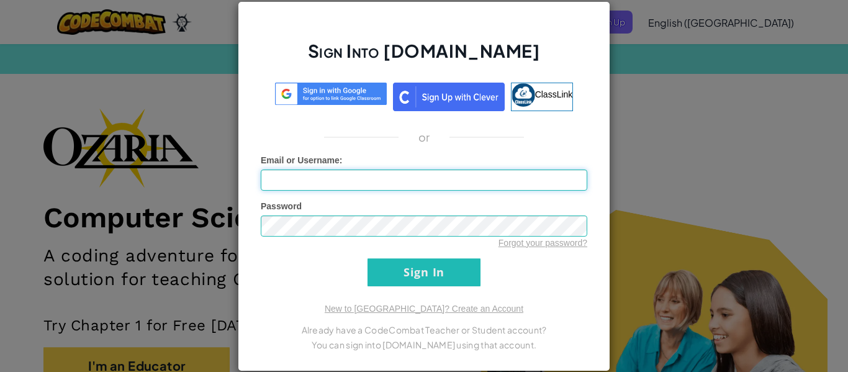 The height and width of the screenshot is (372, 848). Describe the element at coordinates (449, 97) in the screenshot. I see `img: clever_sso_button@2x.png` at that location.